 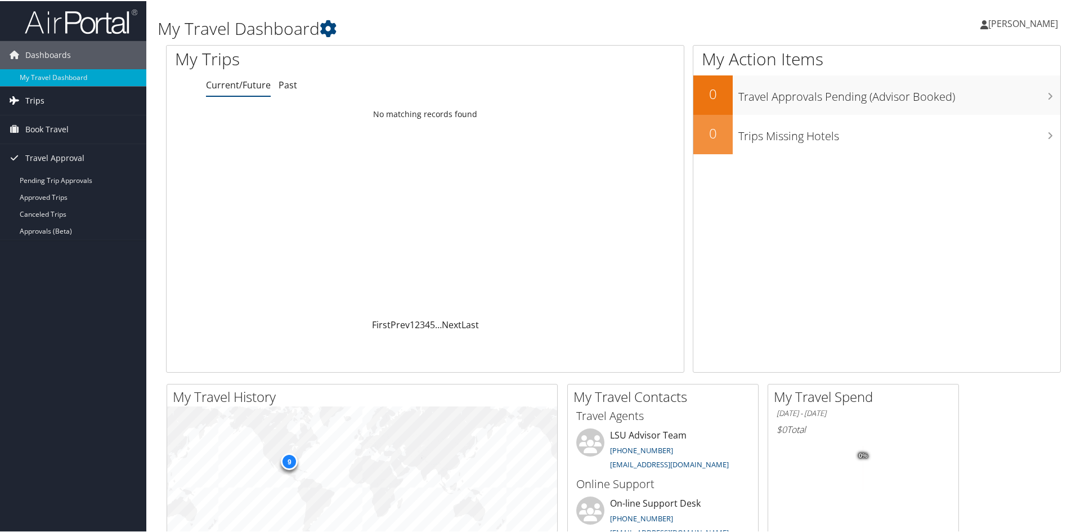 What do you see at coordinates (422, 324) in the screenshot?
I see `a: 3` at bounding box center [422, 324].